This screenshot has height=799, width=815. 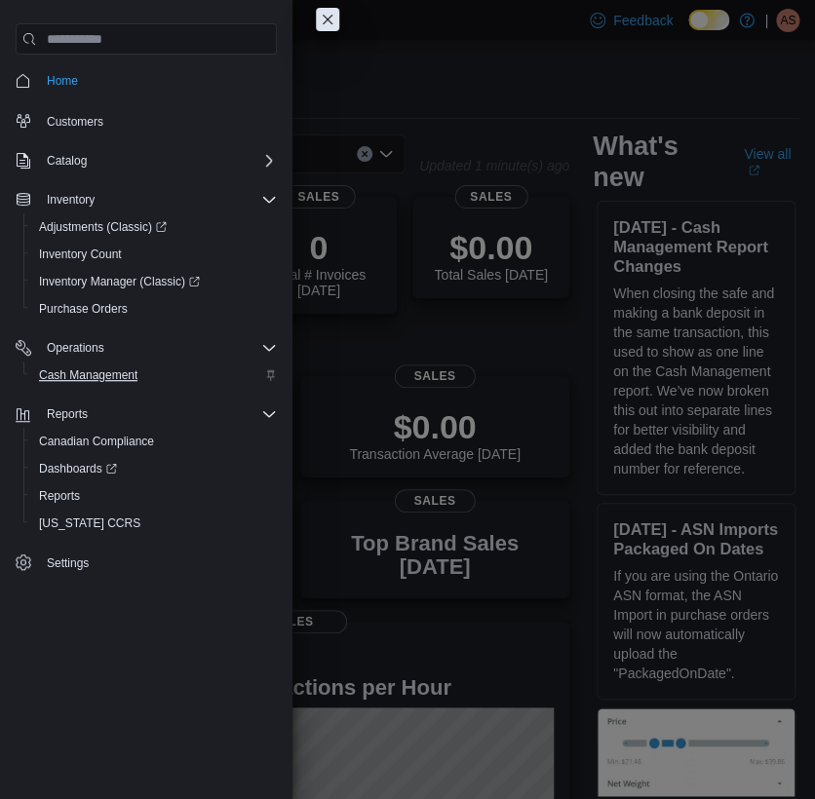 What do you see at coordinates (59, 496) in the screenshot?
I see `a: Reports` at bounding box center [59, 496].